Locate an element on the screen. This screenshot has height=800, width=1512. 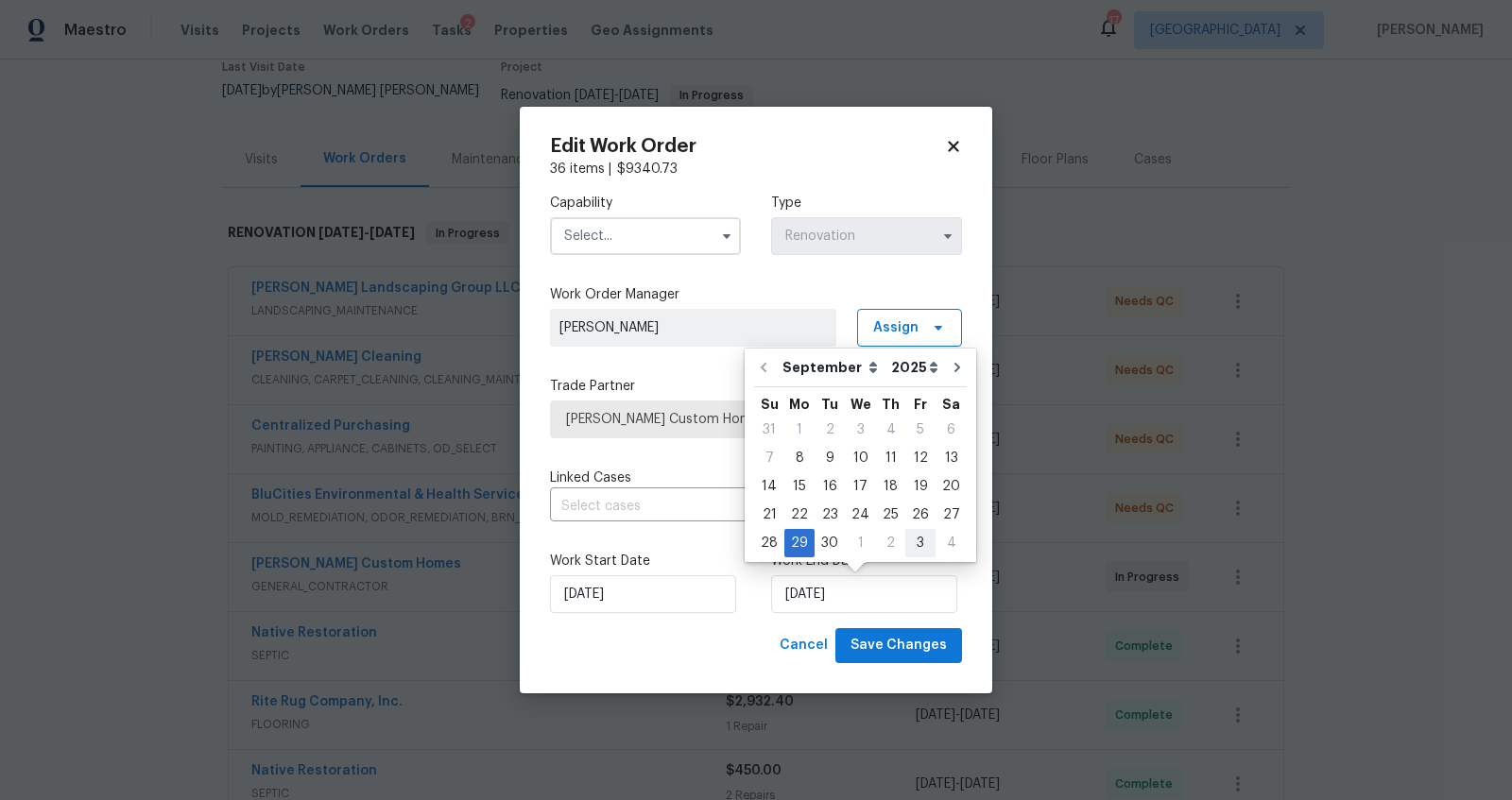
div: 36 items | is located at coordinates (756, 169).